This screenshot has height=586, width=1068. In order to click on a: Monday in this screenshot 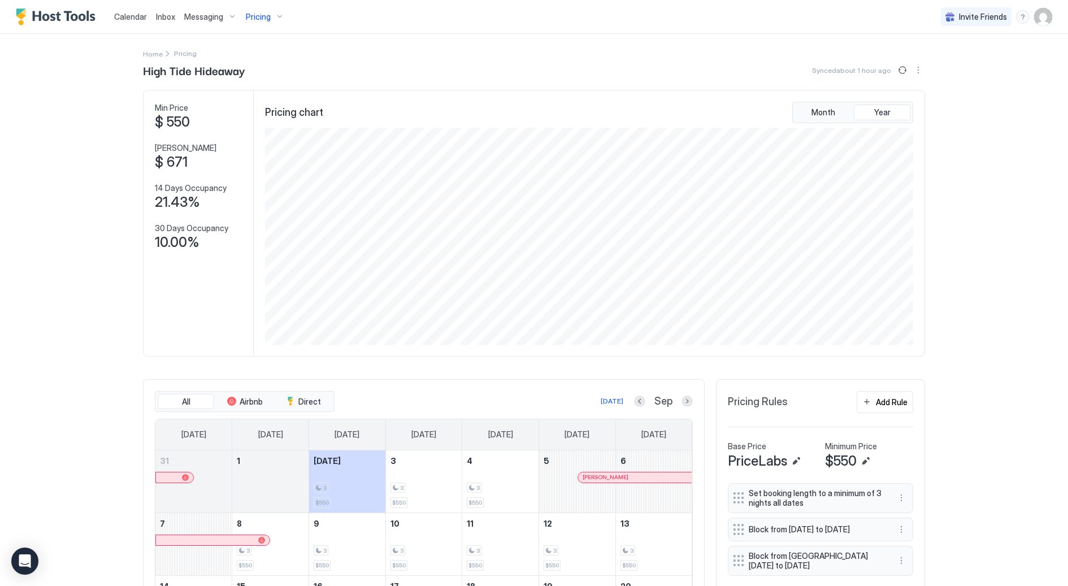, I will do `click(271, 434)`.